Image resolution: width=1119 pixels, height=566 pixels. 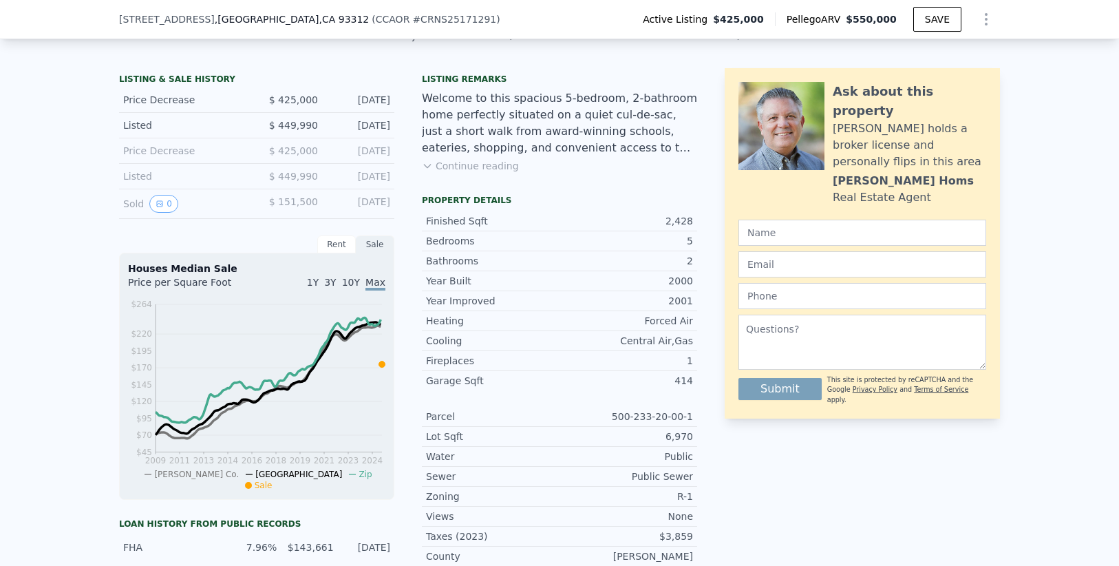 I want to click on div: Price per Square Foot, so click(x=192, y=286).